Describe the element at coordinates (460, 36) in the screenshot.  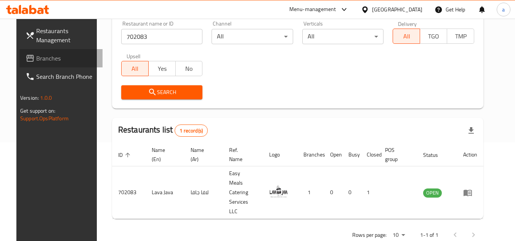
I see `button: TMP` at that location.